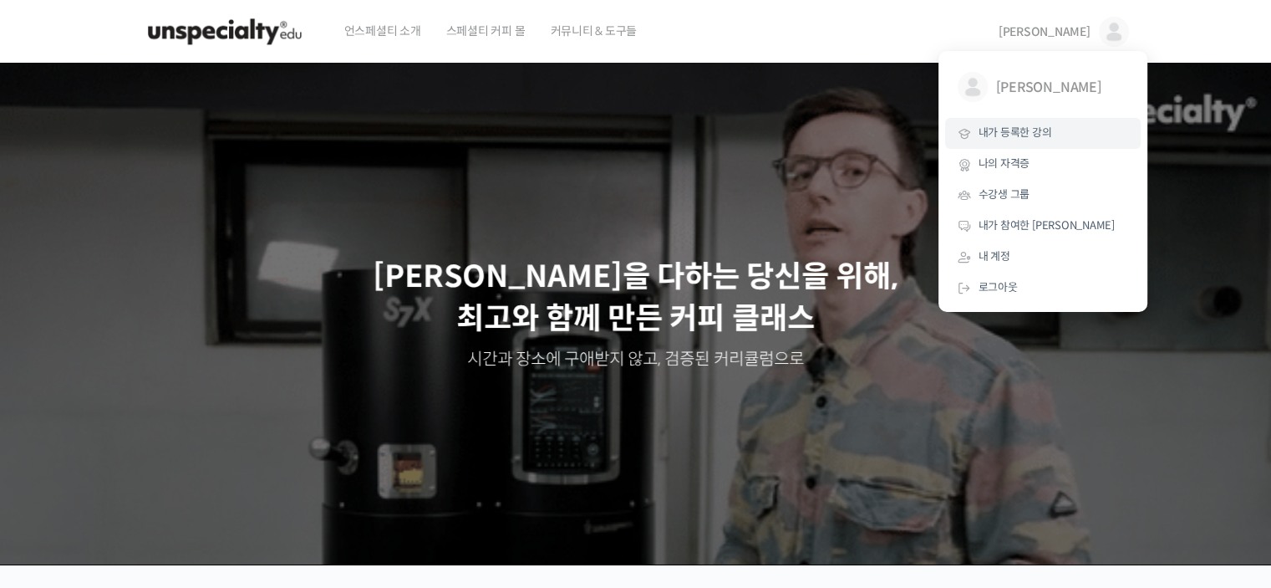  Describe the element at coordinates (1005, 163) in the screenshot. I see `span: 나의 자격증` at that location.